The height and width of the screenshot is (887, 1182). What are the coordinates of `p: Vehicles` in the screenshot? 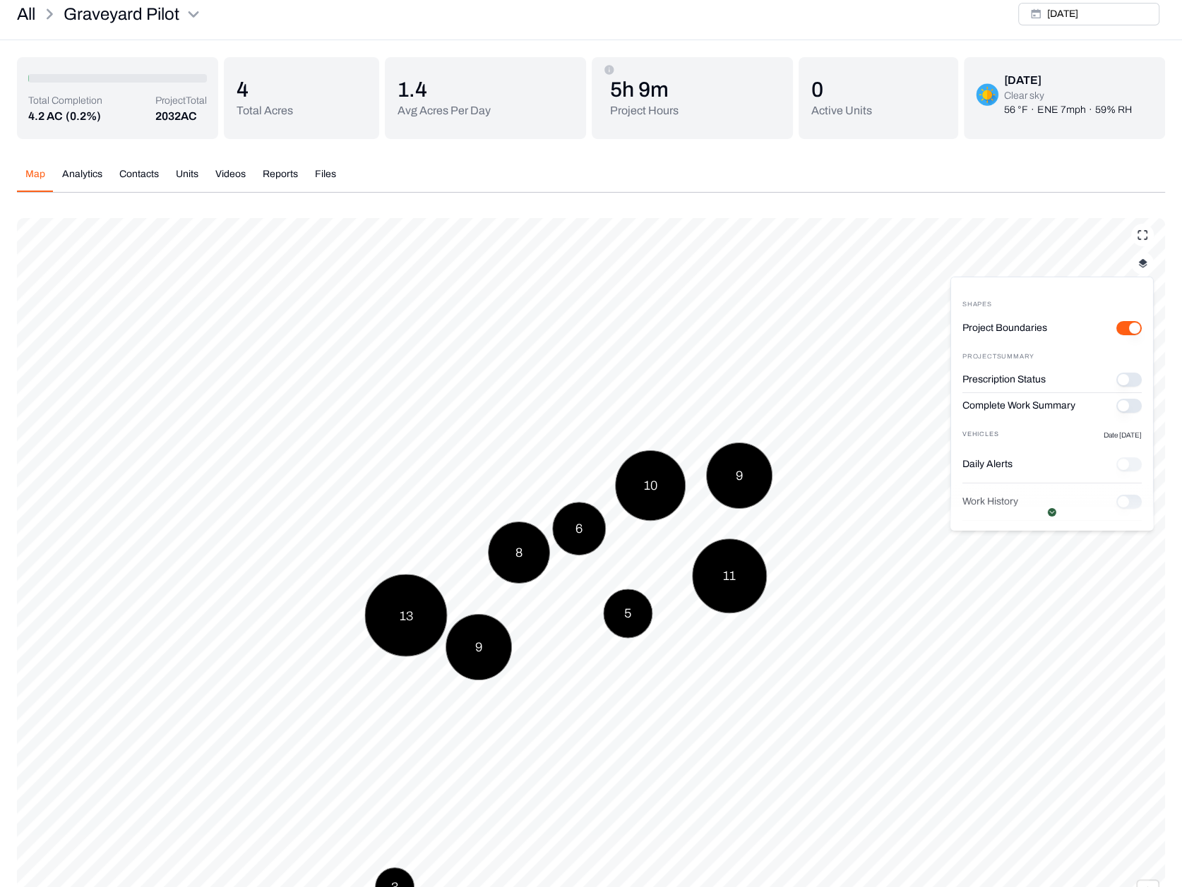 It's located at (980, 435).